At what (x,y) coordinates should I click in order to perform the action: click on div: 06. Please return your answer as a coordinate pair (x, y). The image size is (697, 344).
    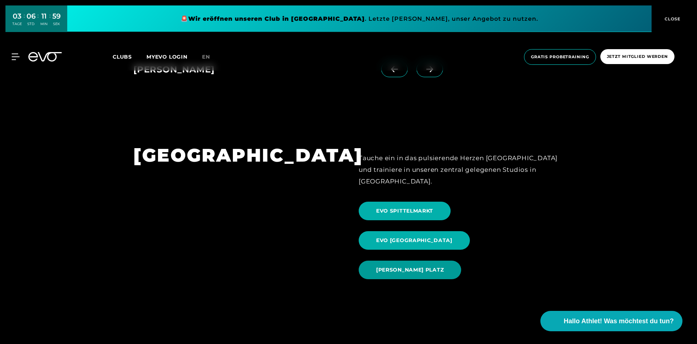
    Looking at the image, I should click on (31, 16).